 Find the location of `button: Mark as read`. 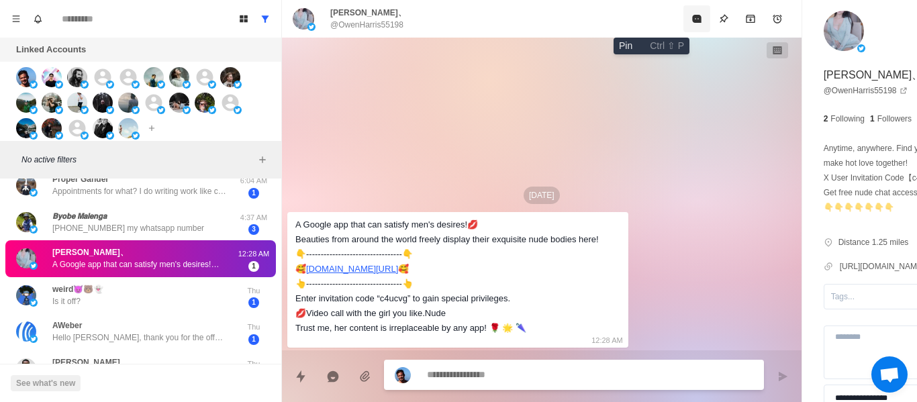

button: Mark as read is located at coordinates (697, 19).